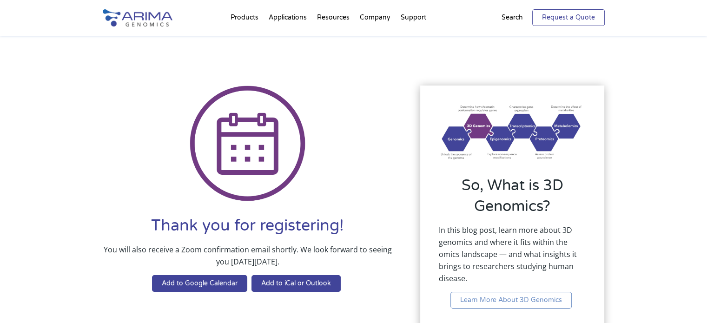  Describe the element at coordinates (248, 144) in the screenshot. I see `img: Icon Calendar` at that location.